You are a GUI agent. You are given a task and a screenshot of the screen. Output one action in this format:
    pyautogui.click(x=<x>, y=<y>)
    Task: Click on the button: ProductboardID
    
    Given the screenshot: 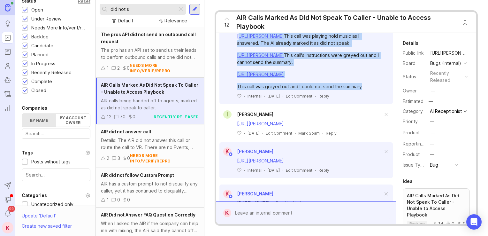 What is the action you would take?
    pyautogui.click(x=433, y=132)
    